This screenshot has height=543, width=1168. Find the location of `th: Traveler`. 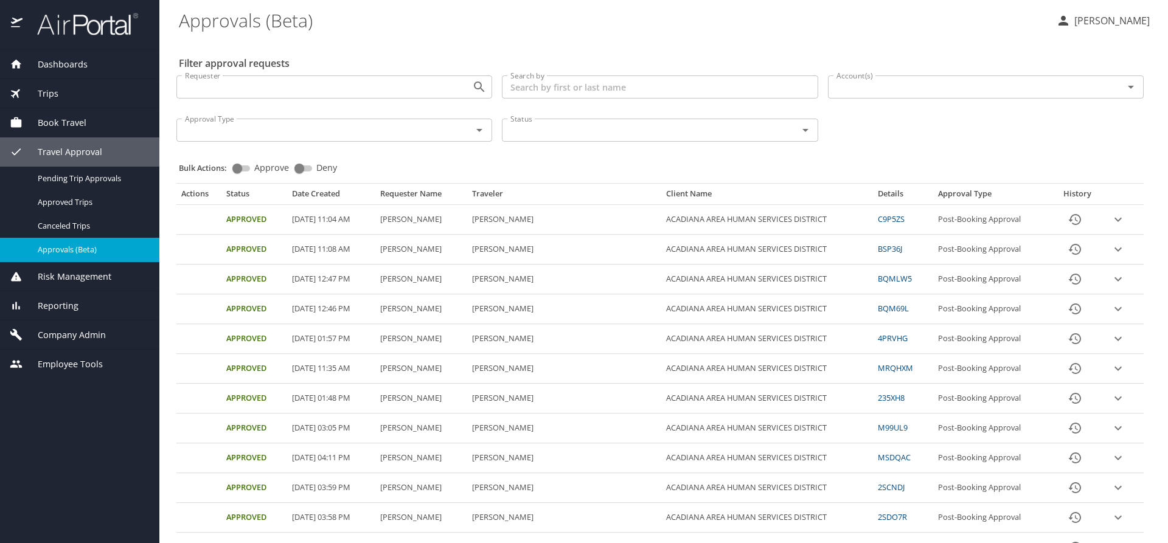

th: Traveler is located at coordinates (564, 196).